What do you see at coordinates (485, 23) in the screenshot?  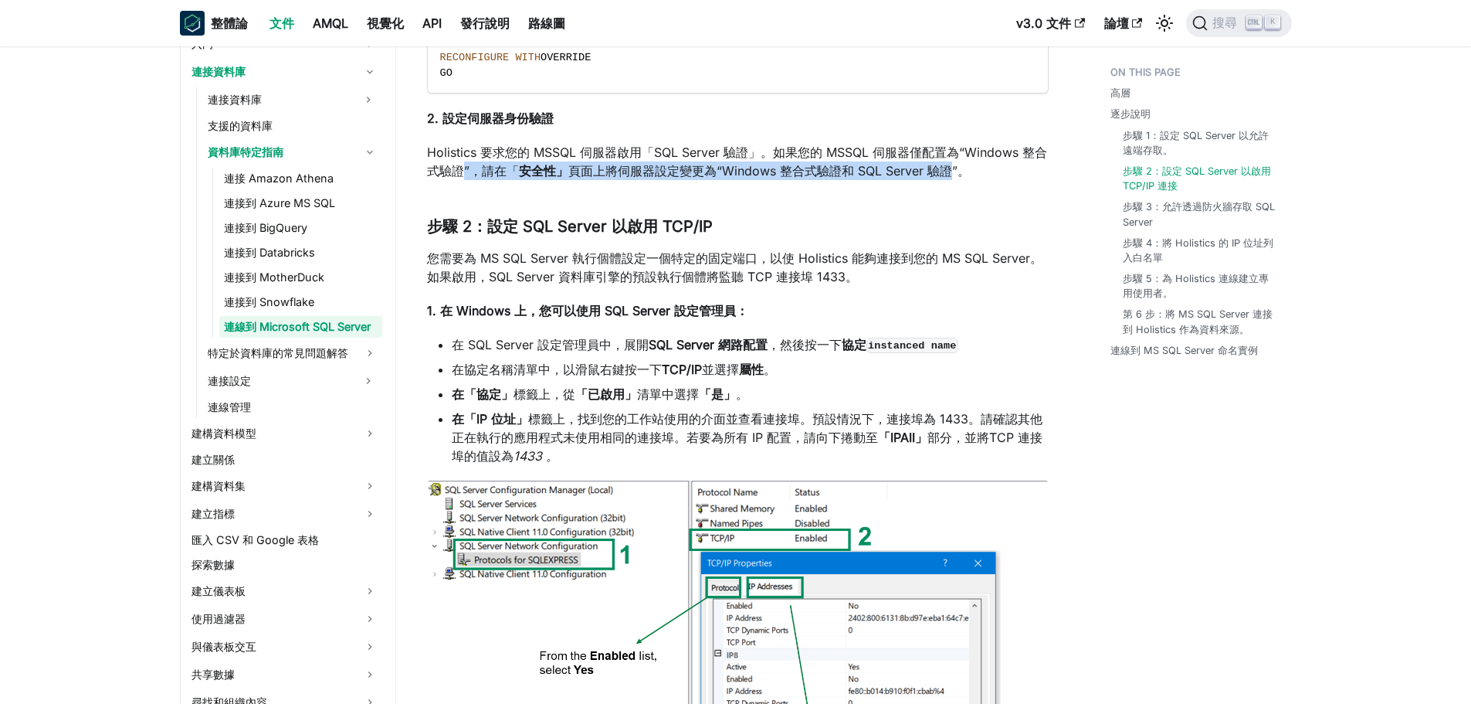 I see `a: 發行說明` at bounding box center [485, 23].